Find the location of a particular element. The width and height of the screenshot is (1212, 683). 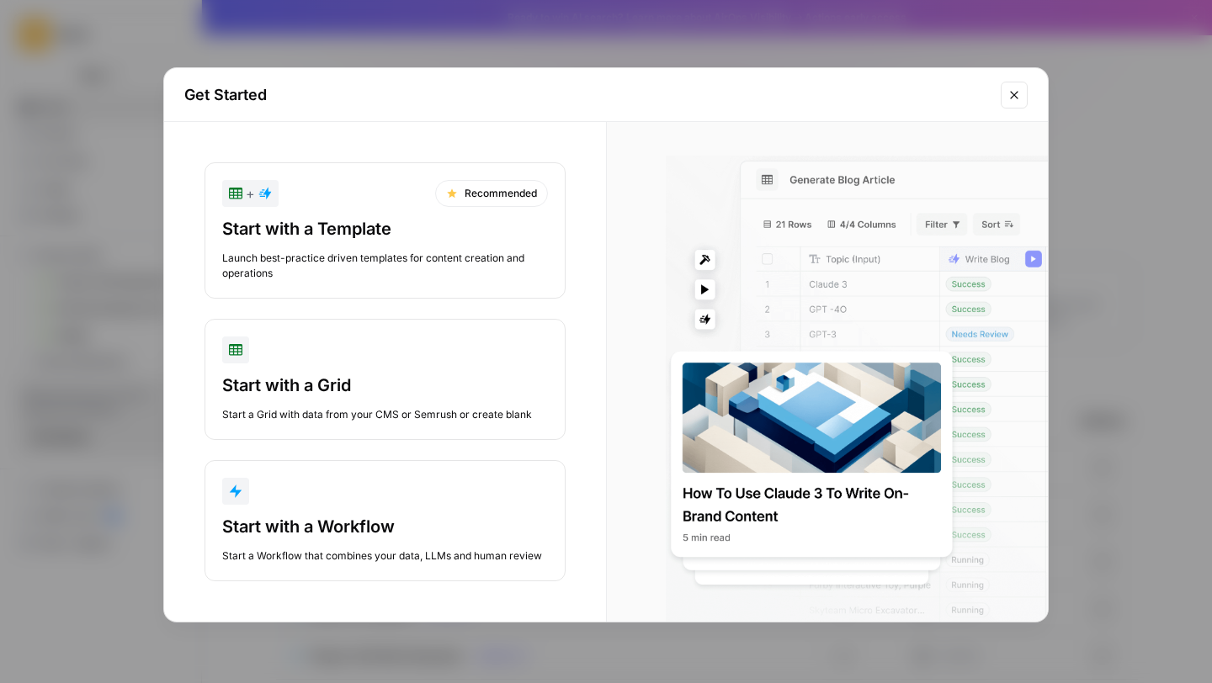

div: Start with a Workflow is located at coordinates (385, 527).